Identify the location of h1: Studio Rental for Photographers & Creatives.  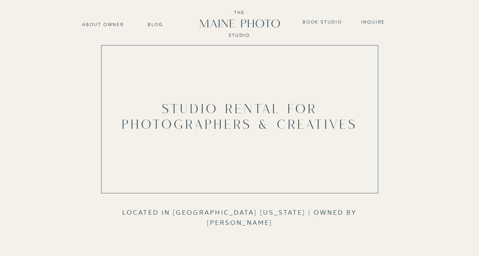
(240, 127).